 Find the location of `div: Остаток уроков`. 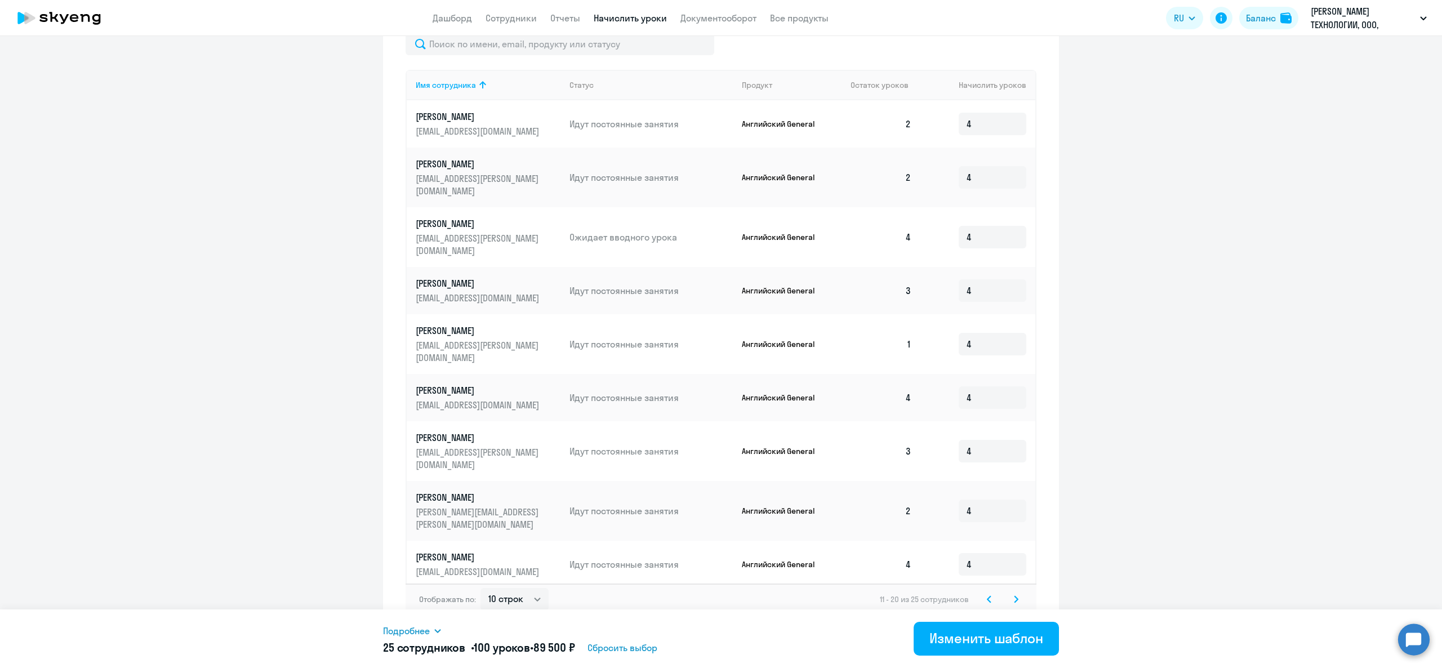

div: Остаток уроков is located at coordinates (886, 85).